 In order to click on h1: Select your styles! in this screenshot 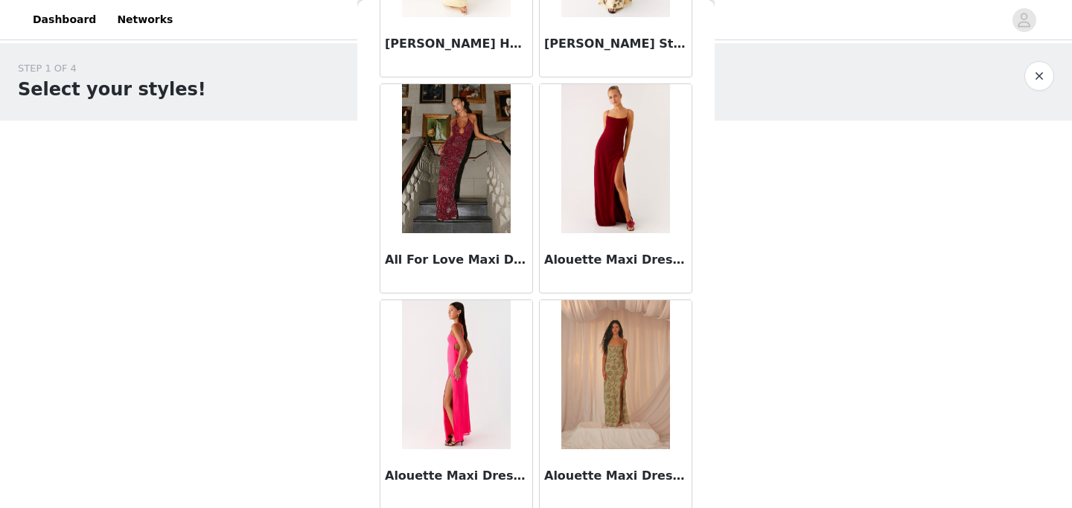, I will do `click(112, 89)`.